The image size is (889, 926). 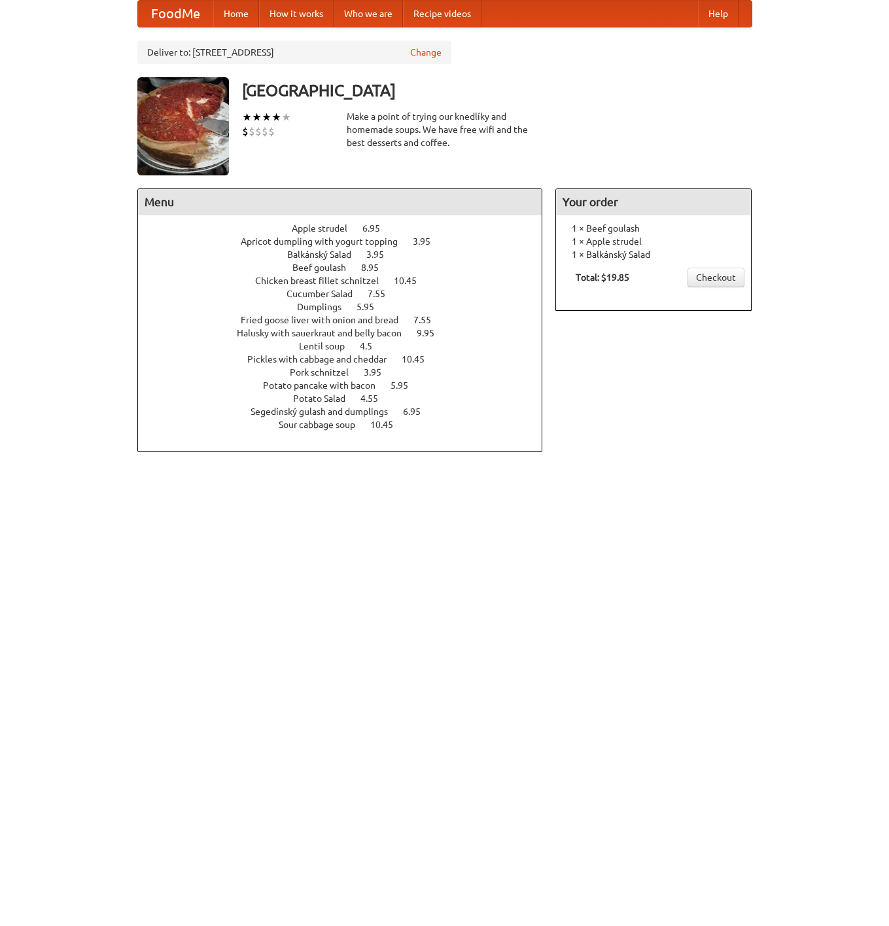 I want to click on span: Beef goulash, so click(x=326, y=268).